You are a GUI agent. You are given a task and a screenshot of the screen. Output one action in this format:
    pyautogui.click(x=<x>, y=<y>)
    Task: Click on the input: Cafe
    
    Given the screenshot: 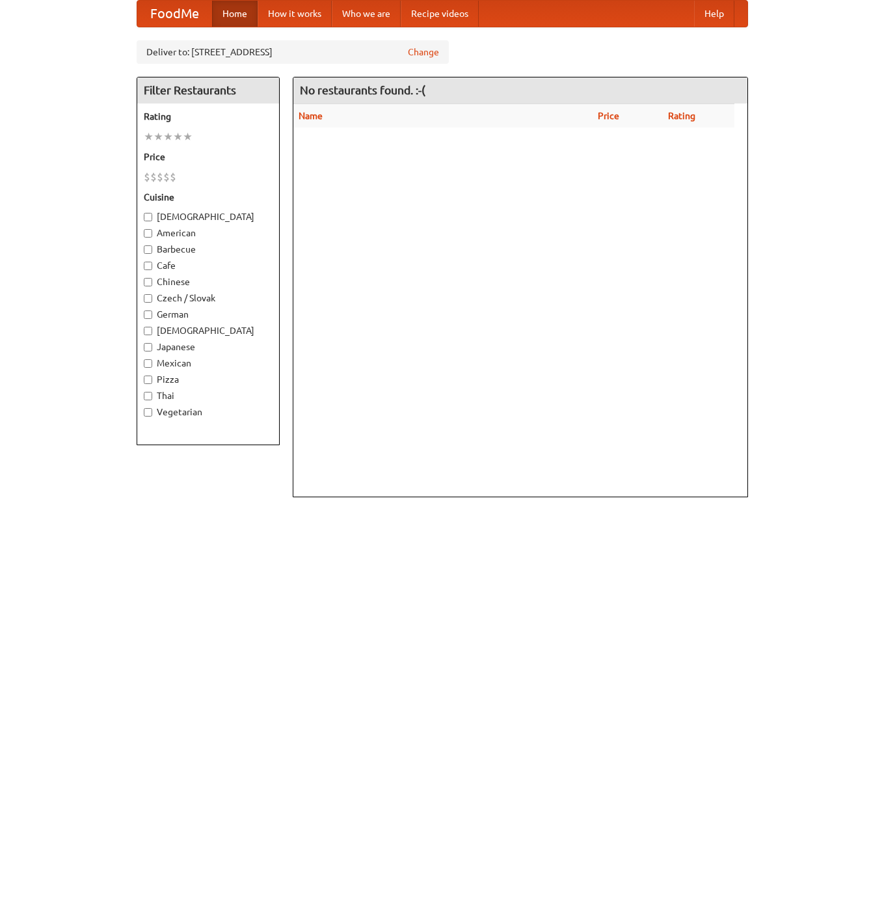 What is the action you would take?
    pyautogui.click(x=148, y=265)
    